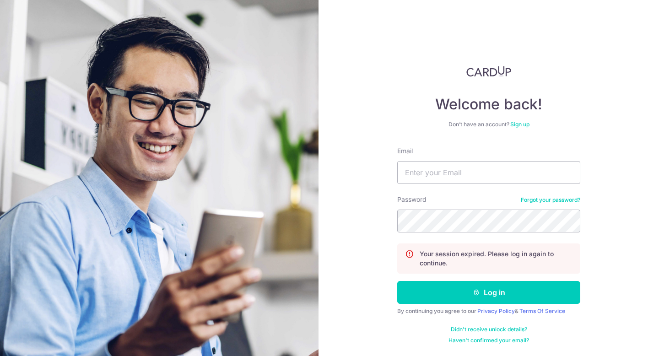 This screenshot has height=356, width=659. I want to click on img: CardUp Logo, so click(488, 71).